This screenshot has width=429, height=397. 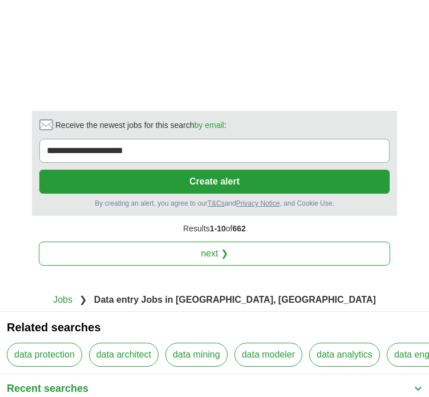 I want to click on a: data architect, so click(x=124, y=355).